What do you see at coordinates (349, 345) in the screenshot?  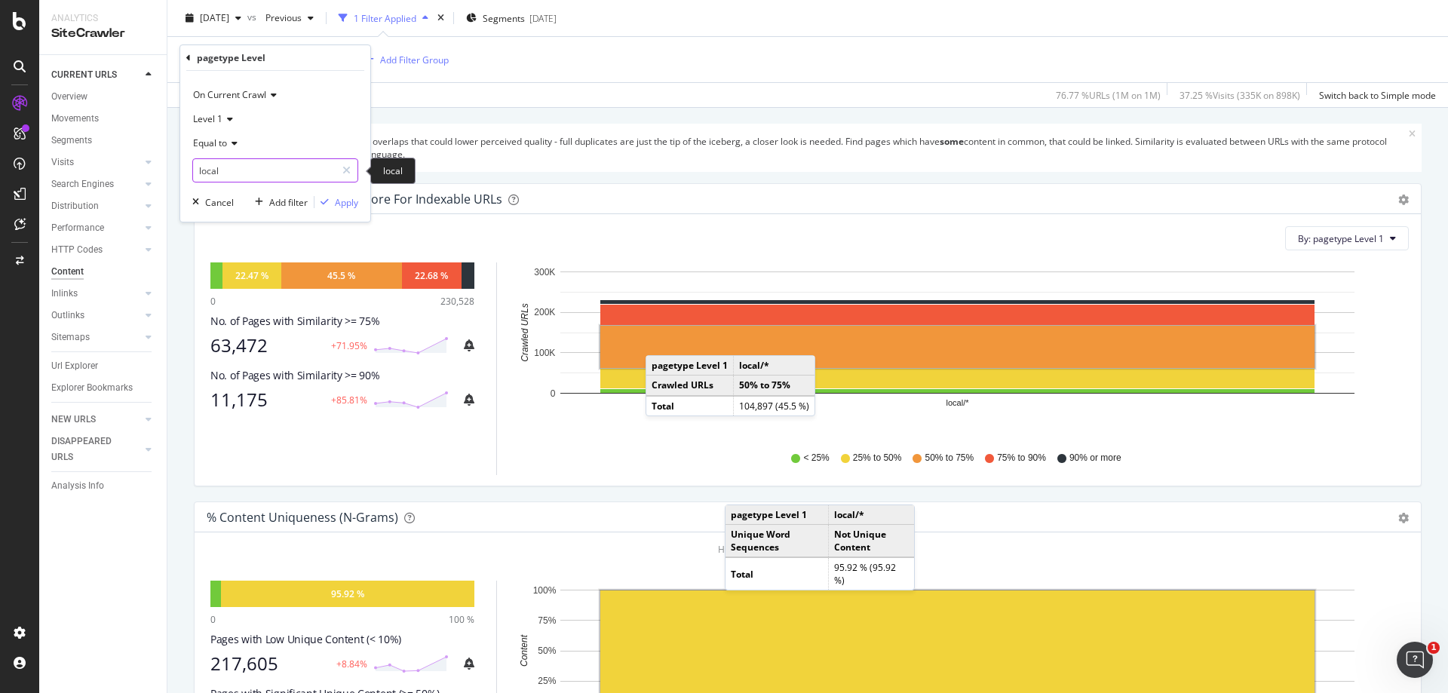 I see `div: +71.95%` at bounding box center [349, 345].